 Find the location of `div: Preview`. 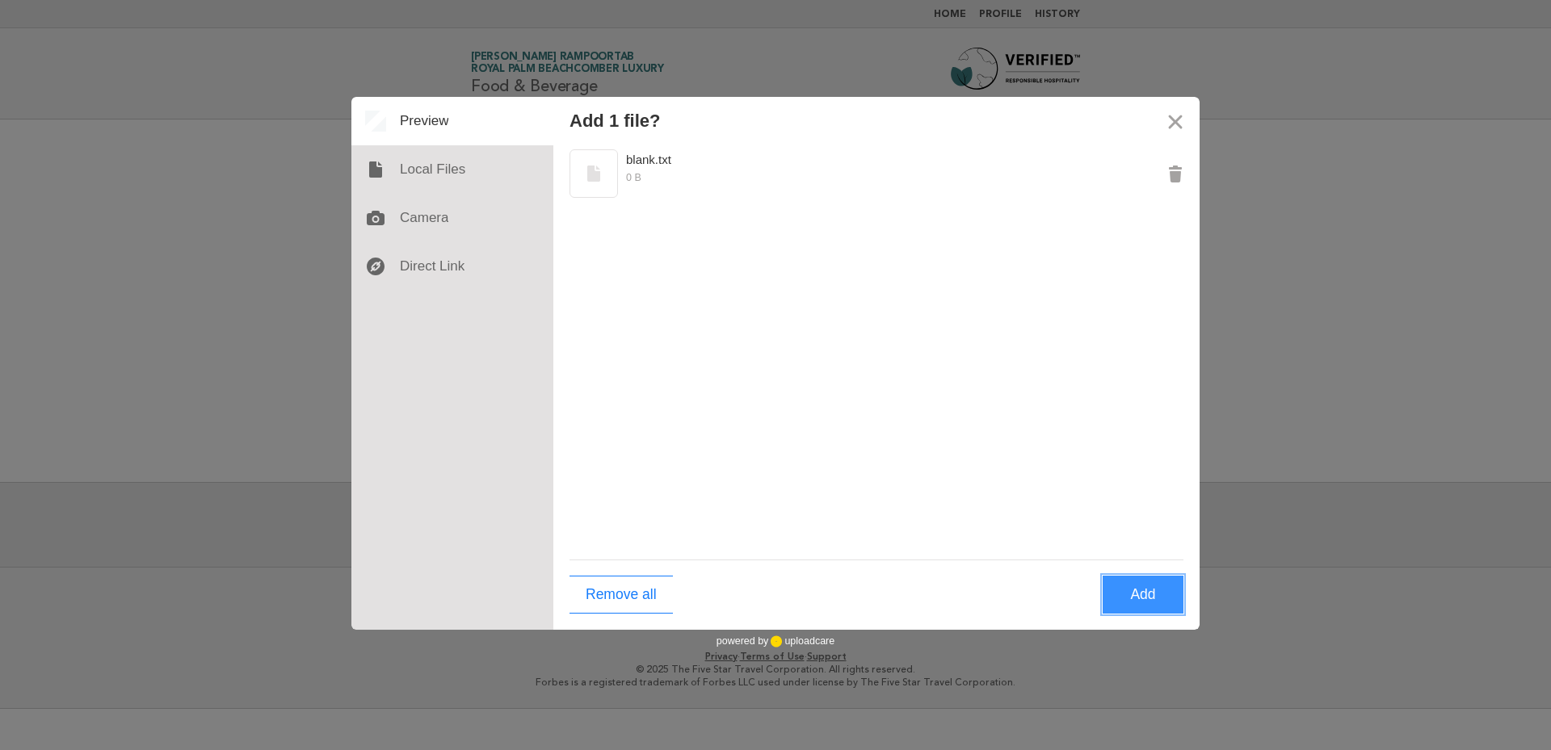

div: Preview is located at coordinates (452, 121).